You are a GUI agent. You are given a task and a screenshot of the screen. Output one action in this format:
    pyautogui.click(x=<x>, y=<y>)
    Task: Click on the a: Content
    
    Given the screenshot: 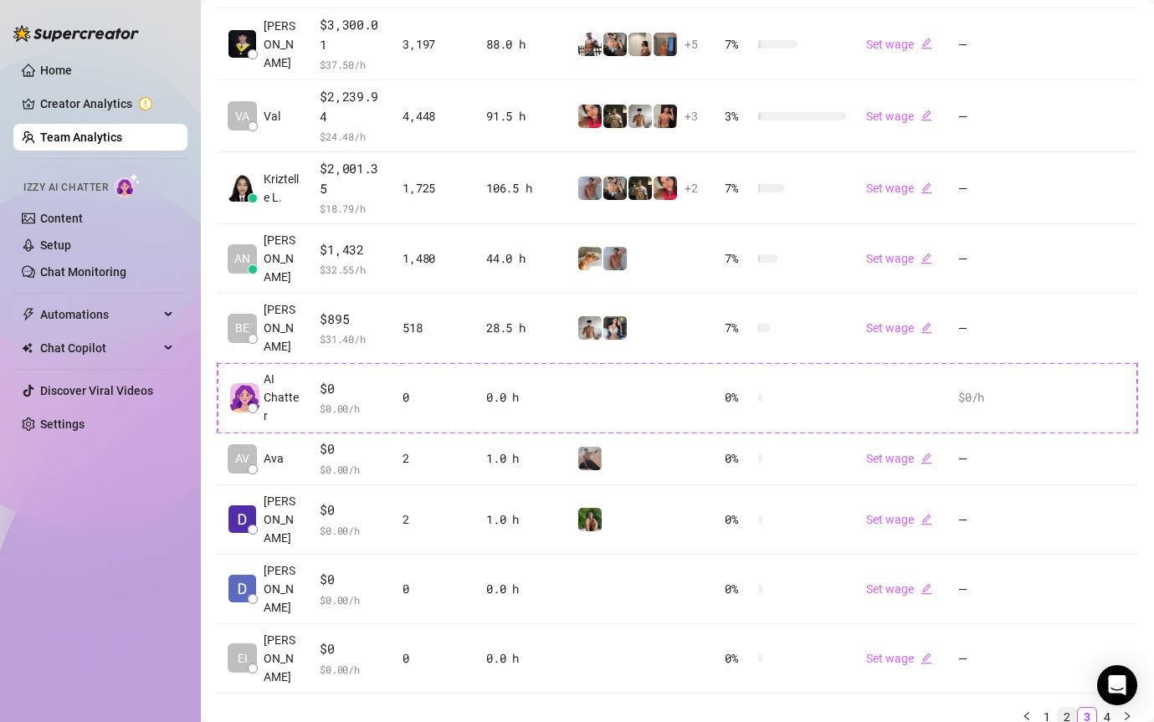 What is the action you would take?
    pyautogui.click(x=61, y=218)
    